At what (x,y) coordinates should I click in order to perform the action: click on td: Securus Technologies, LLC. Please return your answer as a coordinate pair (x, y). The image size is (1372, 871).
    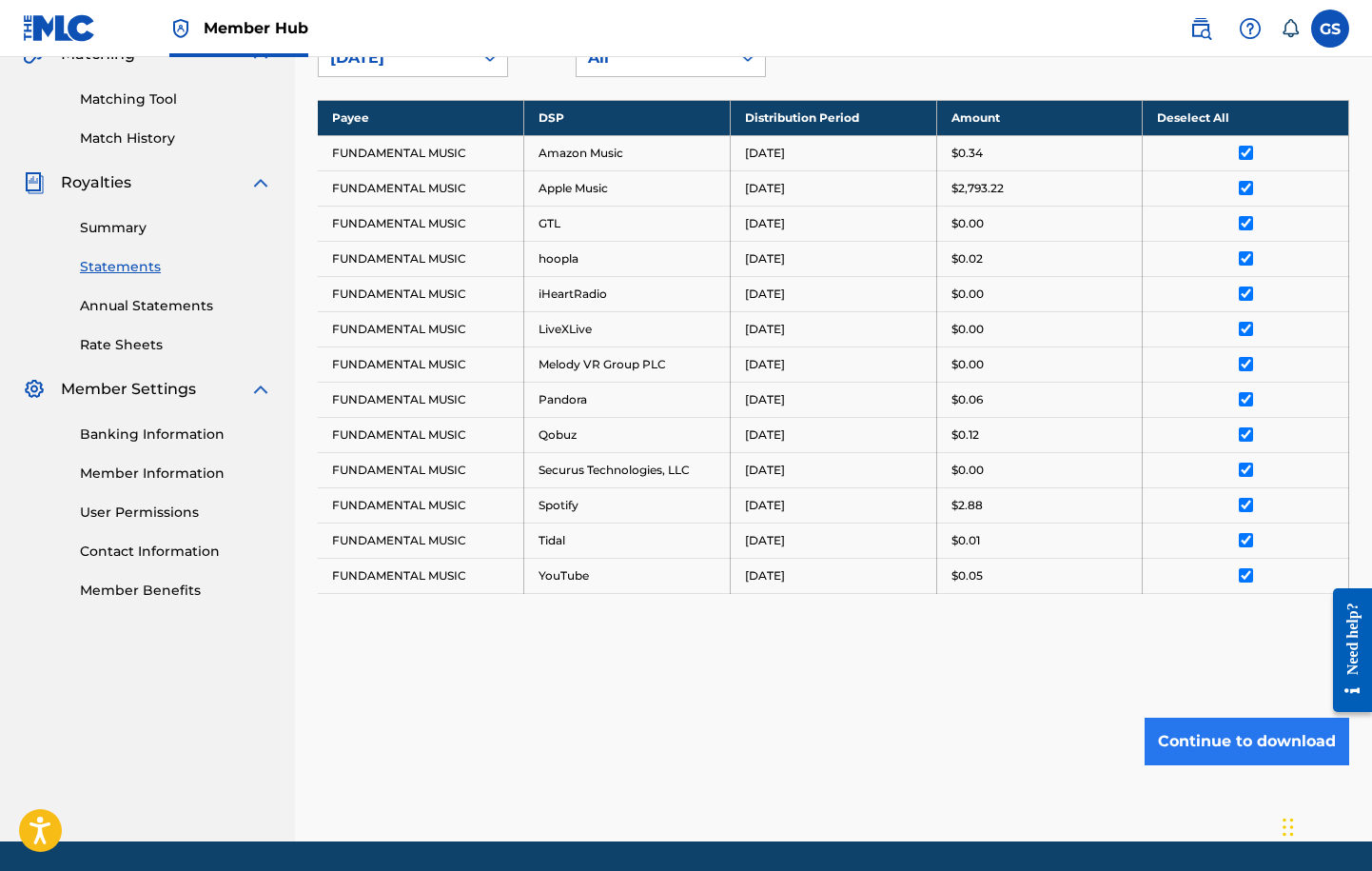
    Looking at the image, I should click on (627, 470).